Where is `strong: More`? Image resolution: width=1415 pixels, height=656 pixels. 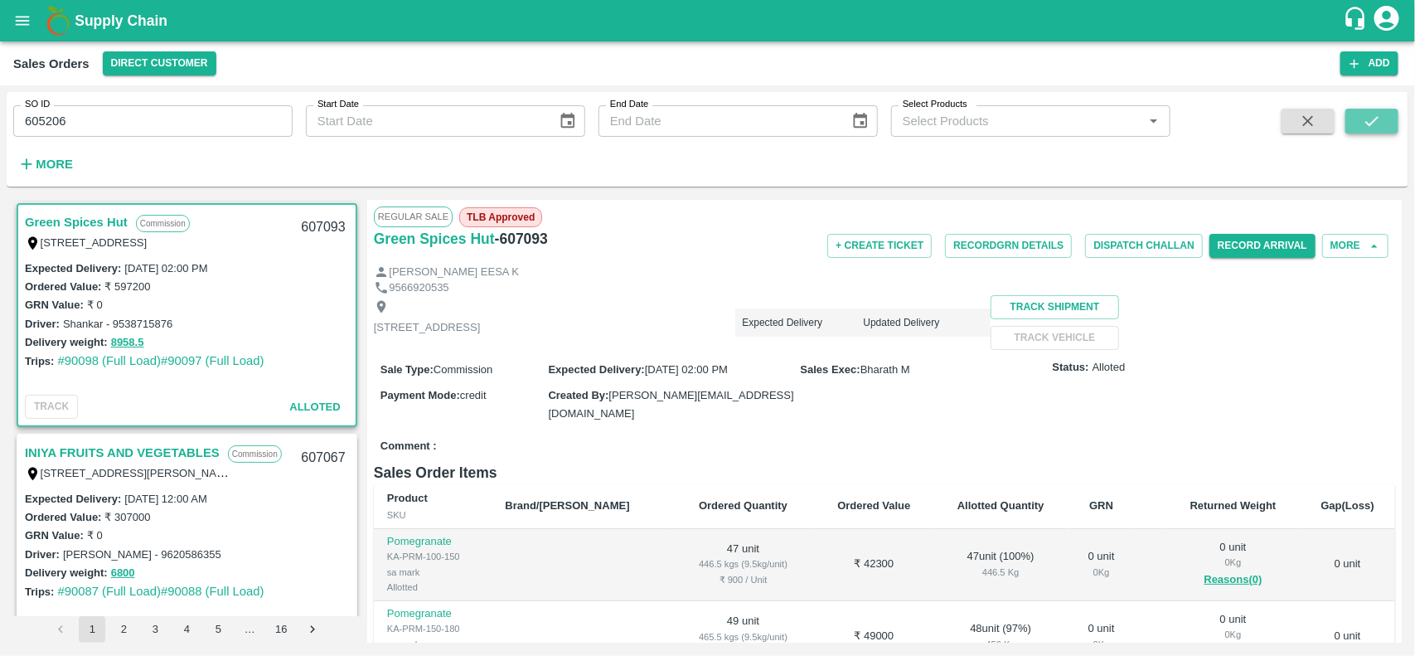
strong: More is located at coordinates (54, 164).